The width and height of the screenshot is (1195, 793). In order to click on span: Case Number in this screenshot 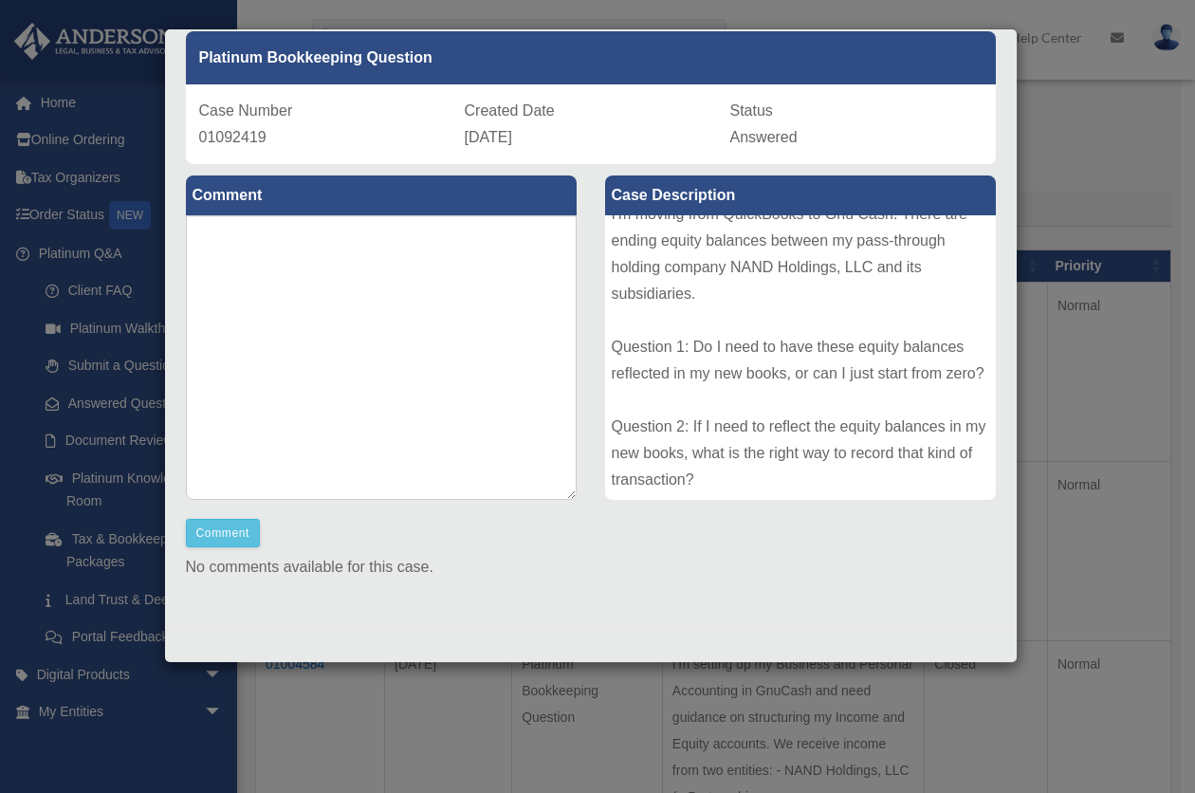, I will do `click(246, 110)`.